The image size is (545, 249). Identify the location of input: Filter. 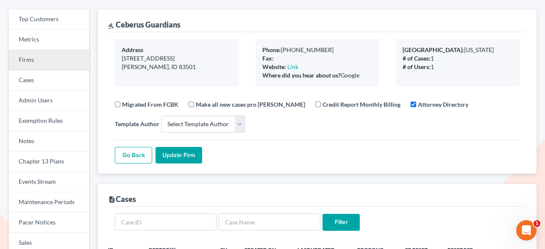
(341, 222).